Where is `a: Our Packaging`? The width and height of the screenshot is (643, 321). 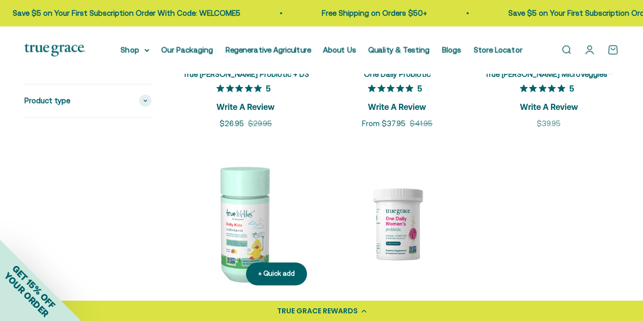
a: Our Packaging is located at coordinates (187, 49).